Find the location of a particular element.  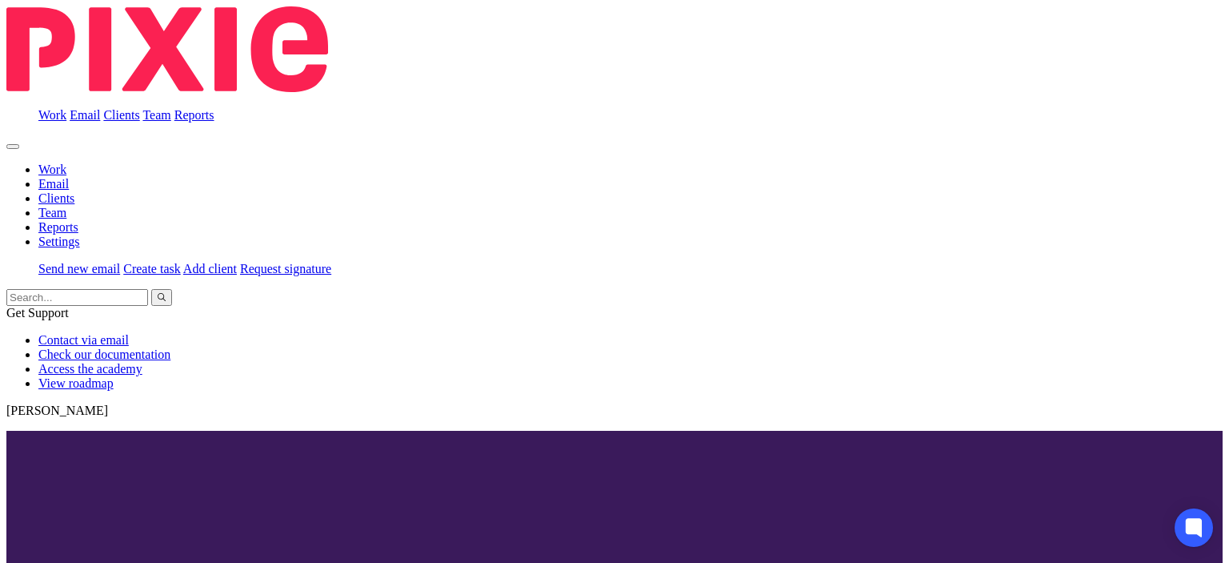

a: Send new email is located at coordinates (79, 268).